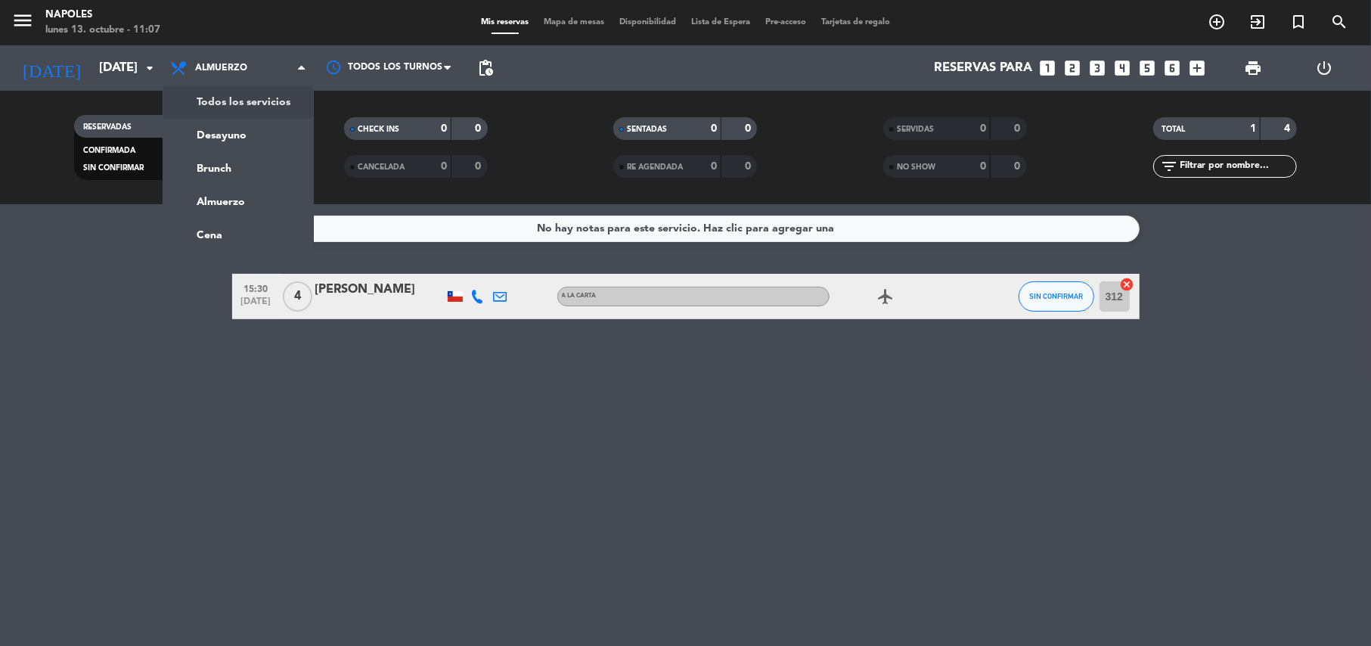 The height and width of the screenshot is (646, 1371). I want to click on span: CONFIRMADA, so click(109, 150).